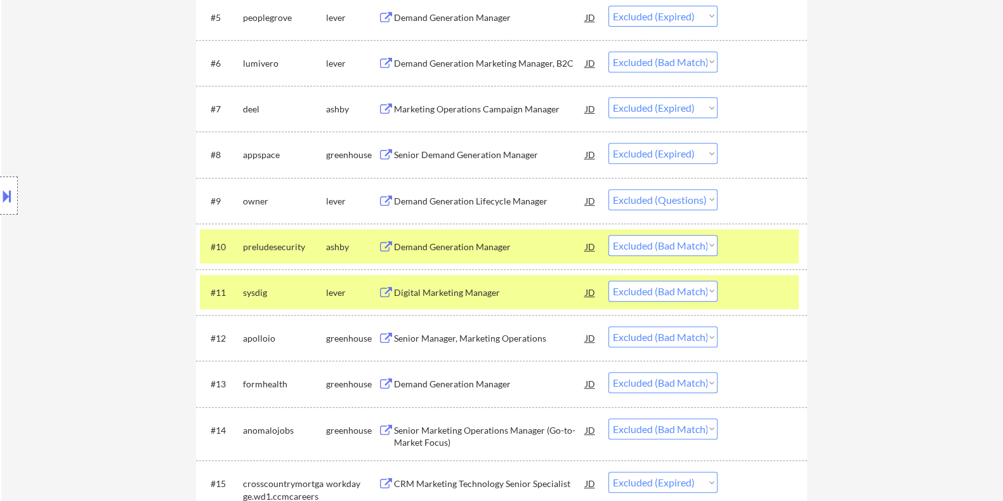  Describe the element at coordinates (489, 109) in the screenshot. I see `div: Marketing Operations Campaign Manager` at that location.